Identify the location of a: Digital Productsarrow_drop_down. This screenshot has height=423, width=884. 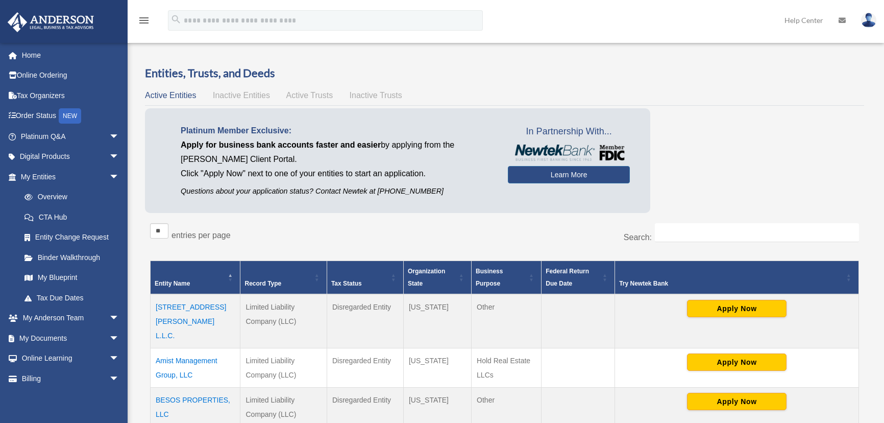
(71, 157).